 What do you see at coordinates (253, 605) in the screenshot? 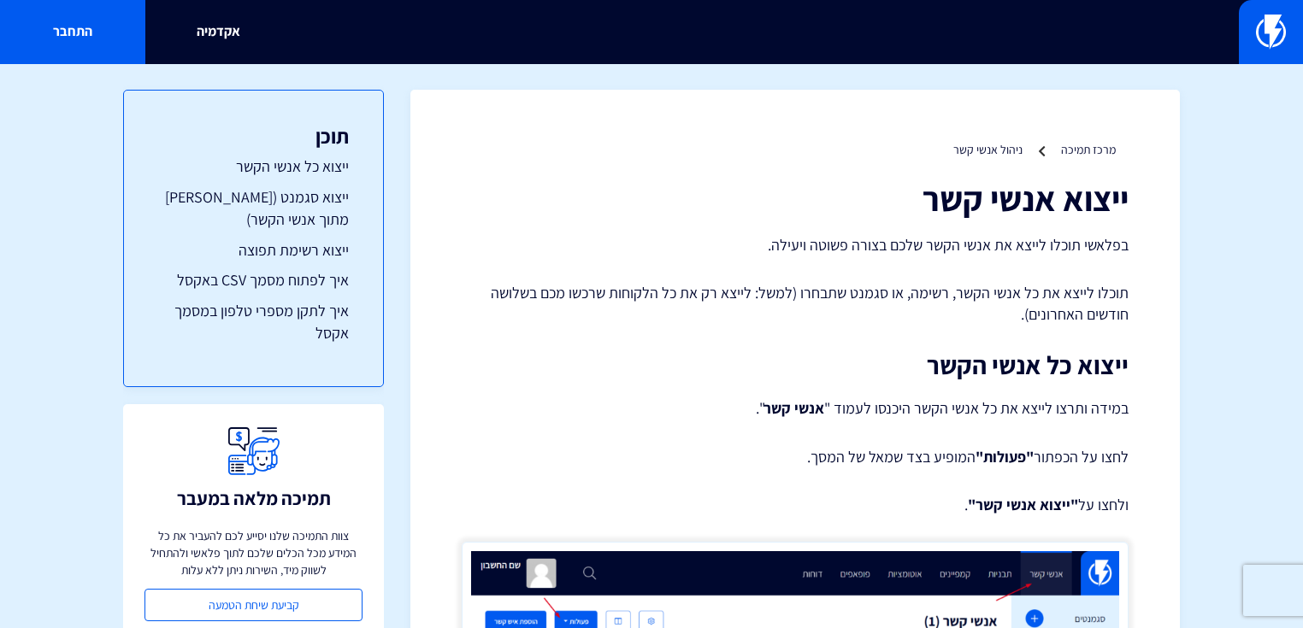
I see `a: קביעת שיחת הטמעה` at bounding box center [253, 605].